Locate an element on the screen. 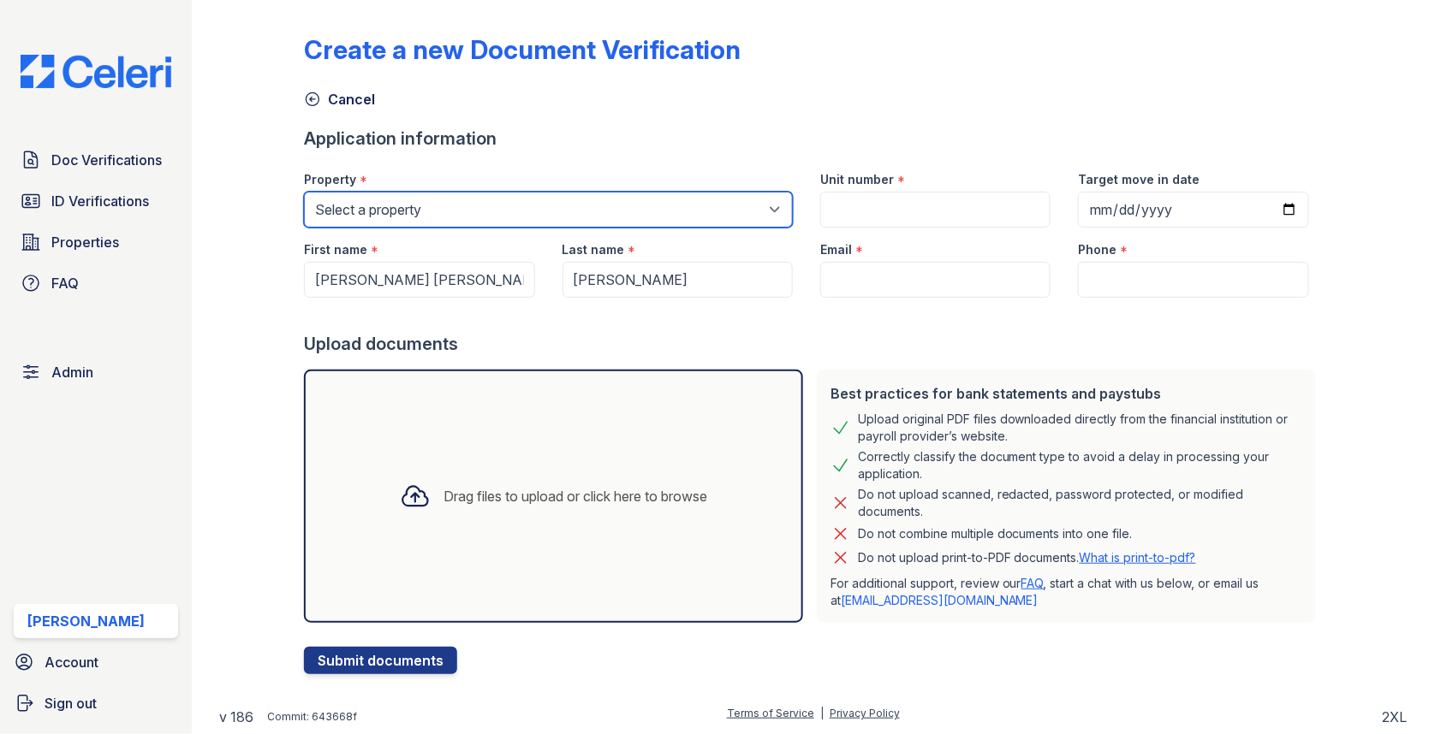 Image resolution: width=1435 pixels, height=734 pixels. a: Doc Verifications is located at coordinates (96, 160).